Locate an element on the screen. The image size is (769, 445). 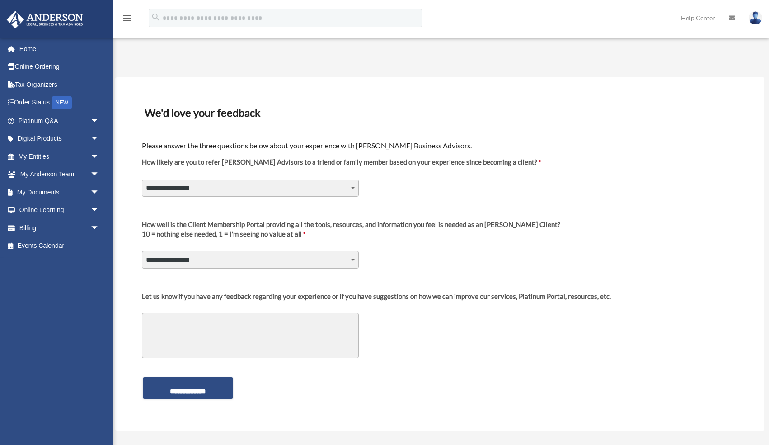
a: Platinum Q&Aarrow_drop_down is located at coordinates (60, 121).